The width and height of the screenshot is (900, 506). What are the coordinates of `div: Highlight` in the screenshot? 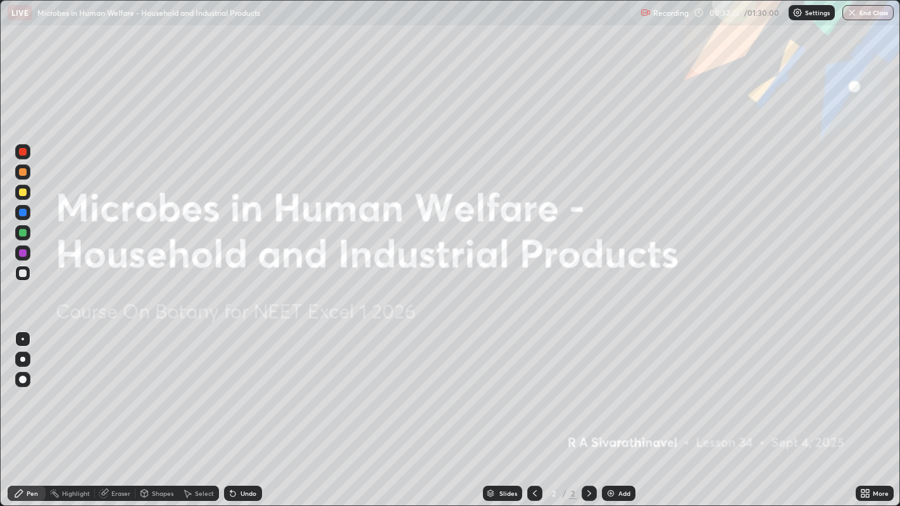 It's located at (76, 494).